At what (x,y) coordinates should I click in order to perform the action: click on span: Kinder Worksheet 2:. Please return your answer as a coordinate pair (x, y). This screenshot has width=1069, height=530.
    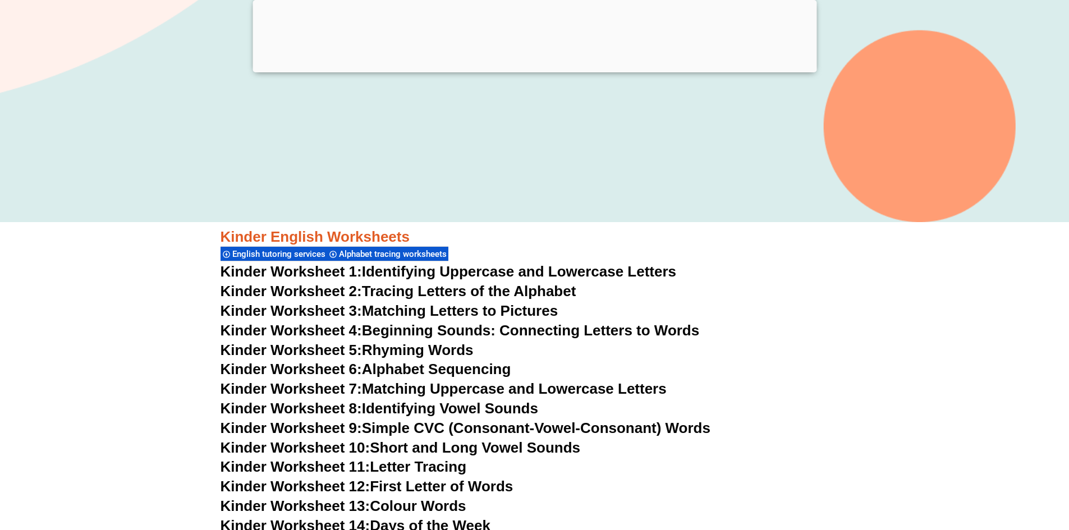
    Looking at the image, I should click on (291, 291).